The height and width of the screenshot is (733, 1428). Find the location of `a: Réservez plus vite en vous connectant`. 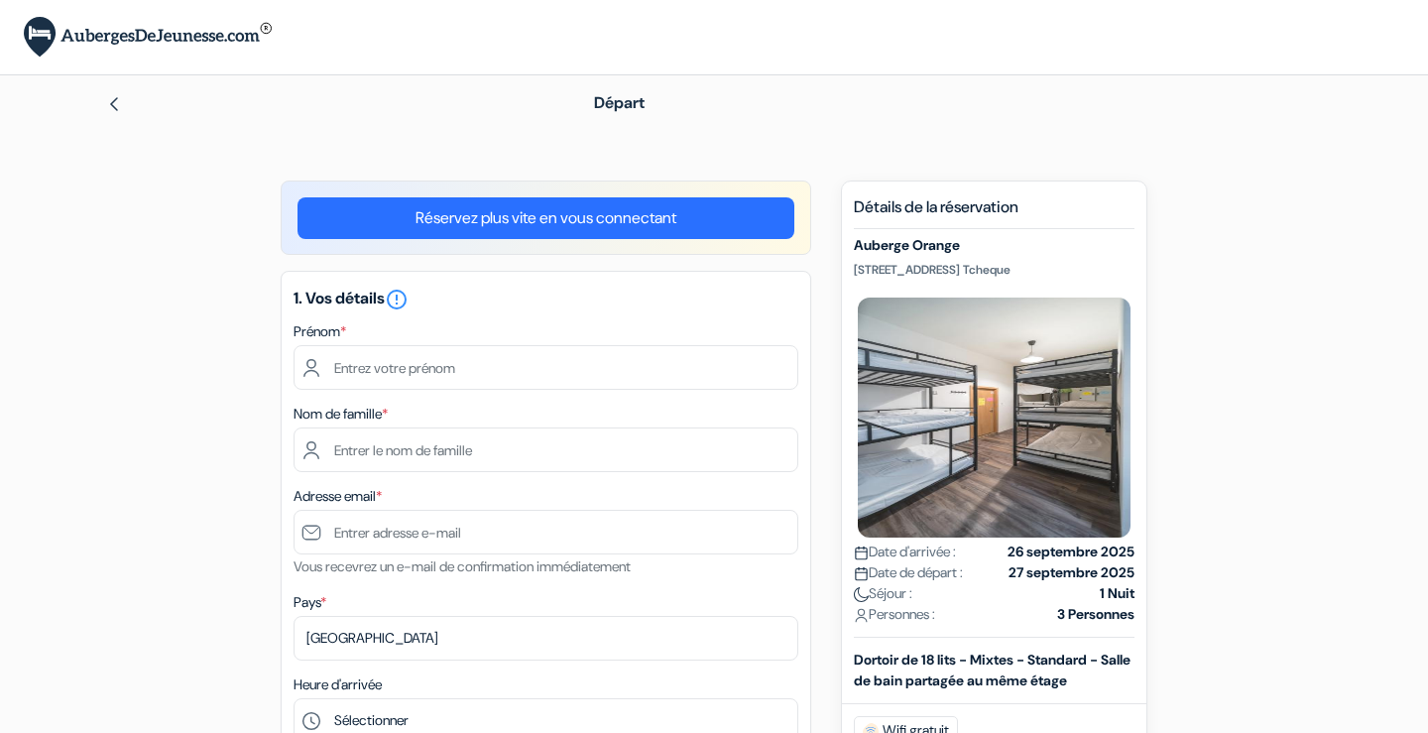

a: Réservez plus vite en vous connectant is located at coordinates (545, 218).